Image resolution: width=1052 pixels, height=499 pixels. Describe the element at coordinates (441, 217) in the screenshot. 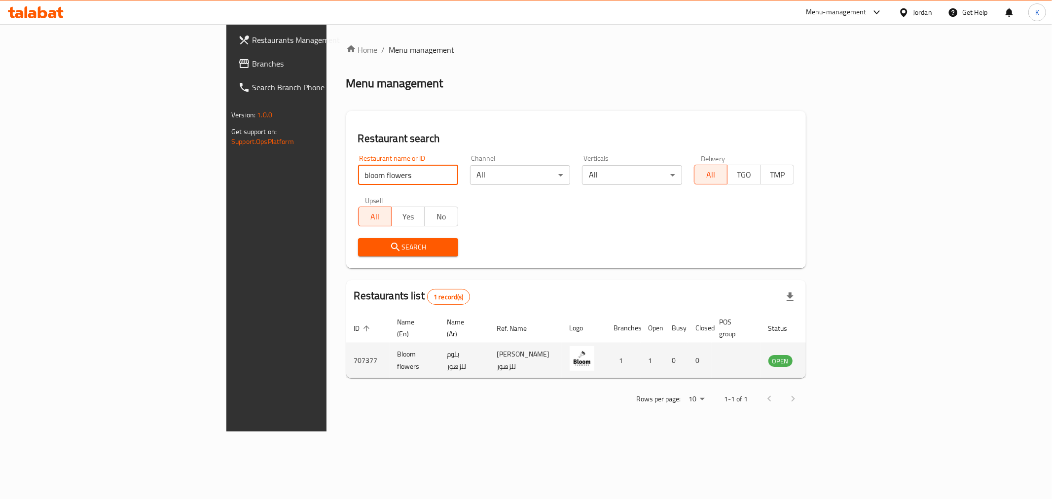

I see `button: No` at that location.